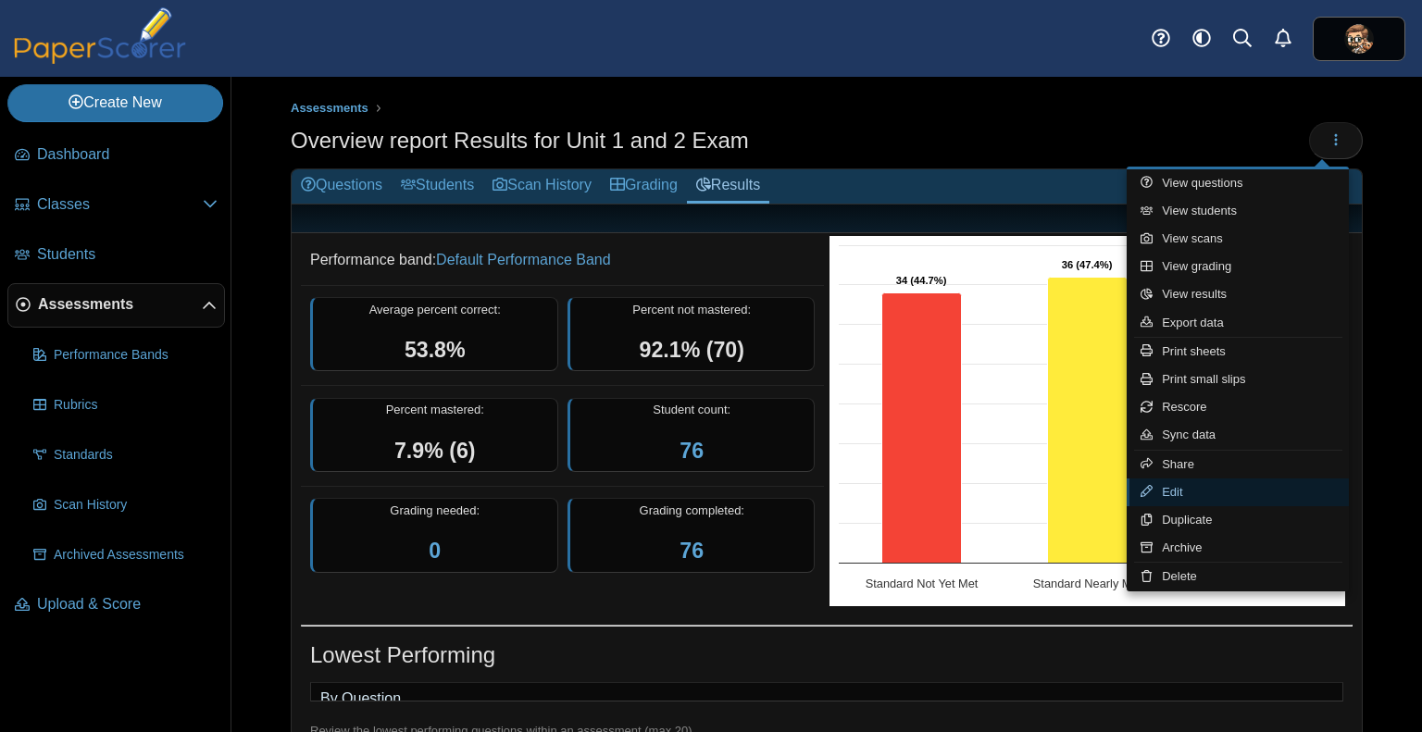 The width and height of the screenshot is (1422, 732). Describe the element at coordinates (921, 281) in the screenshot. I see `text: 34 (44.7%)` at that location.